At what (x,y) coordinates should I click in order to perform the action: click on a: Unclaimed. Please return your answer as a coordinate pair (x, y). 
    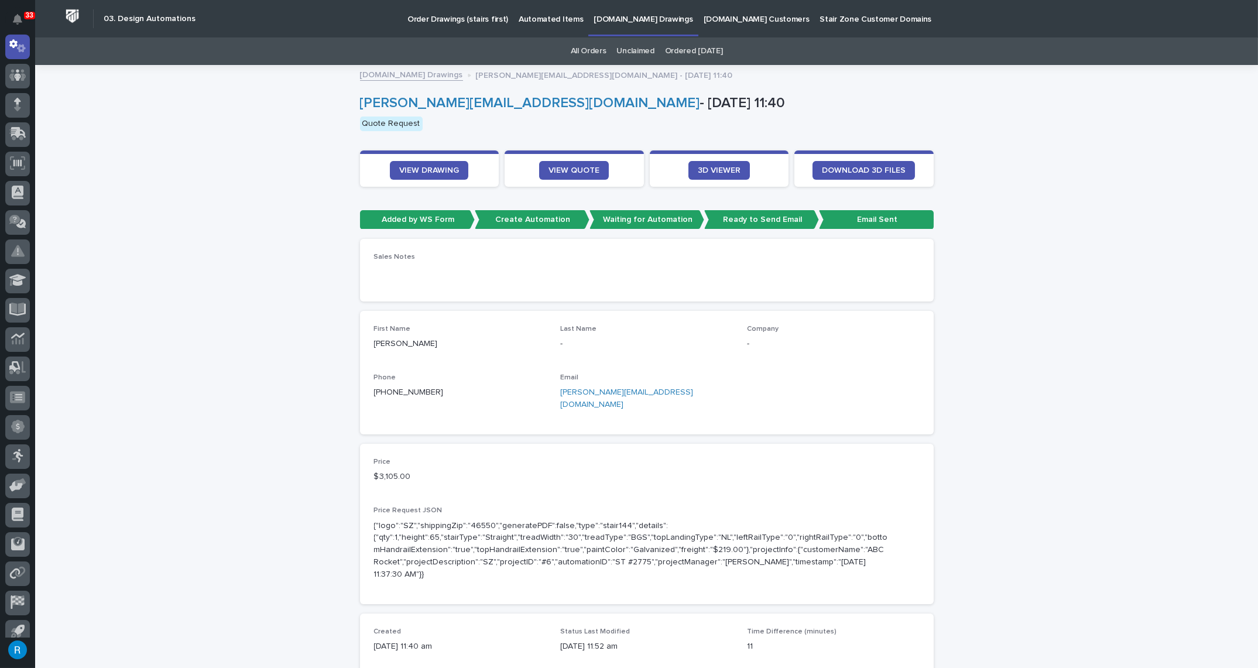
    Looking at the image, I should click on (636, 51).